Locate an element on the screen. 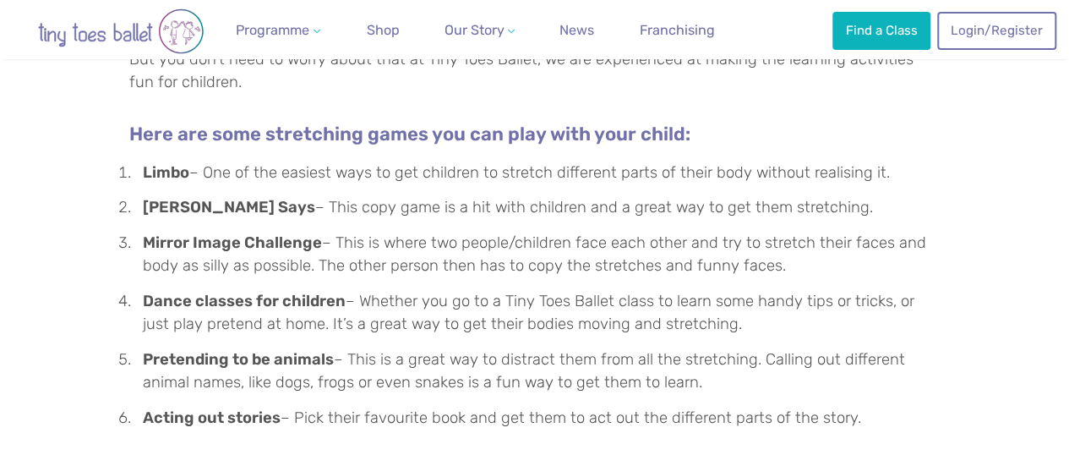 The image size is (1069, 466). li: – This is a great way to distract them from all the stretching. Calling out different animal name... is located at coordinates (537, 371).